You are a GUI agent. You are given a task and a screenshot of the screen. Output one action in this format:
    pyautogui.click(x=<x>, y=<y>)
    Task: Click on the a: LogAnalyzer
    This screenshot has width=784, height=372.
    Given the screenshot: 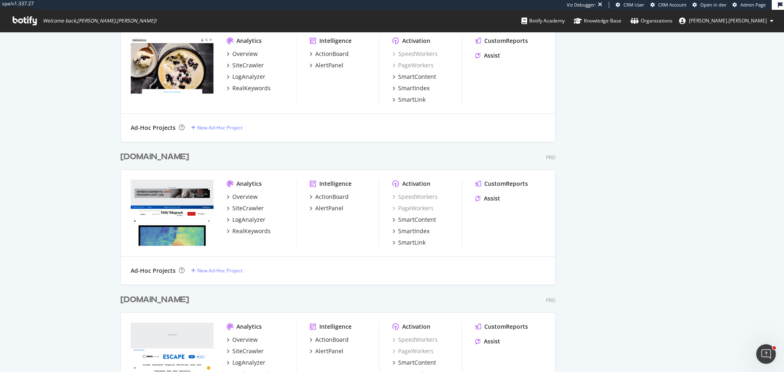 What is the action you would take?
    pyautogui.click(x=246, y=220)
    